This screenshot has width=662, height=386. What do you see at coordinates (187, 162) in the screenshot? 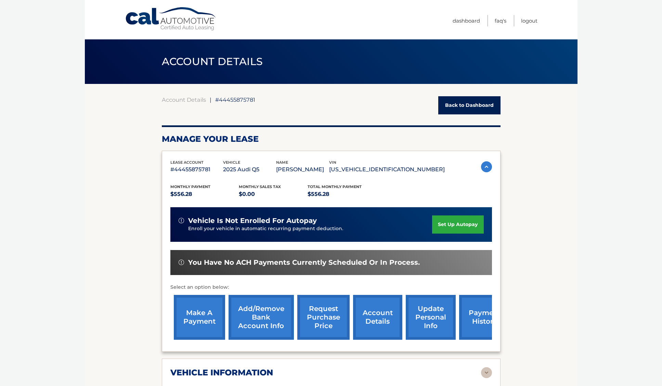
I see `span: lease account` at bounding box center [187, 162].